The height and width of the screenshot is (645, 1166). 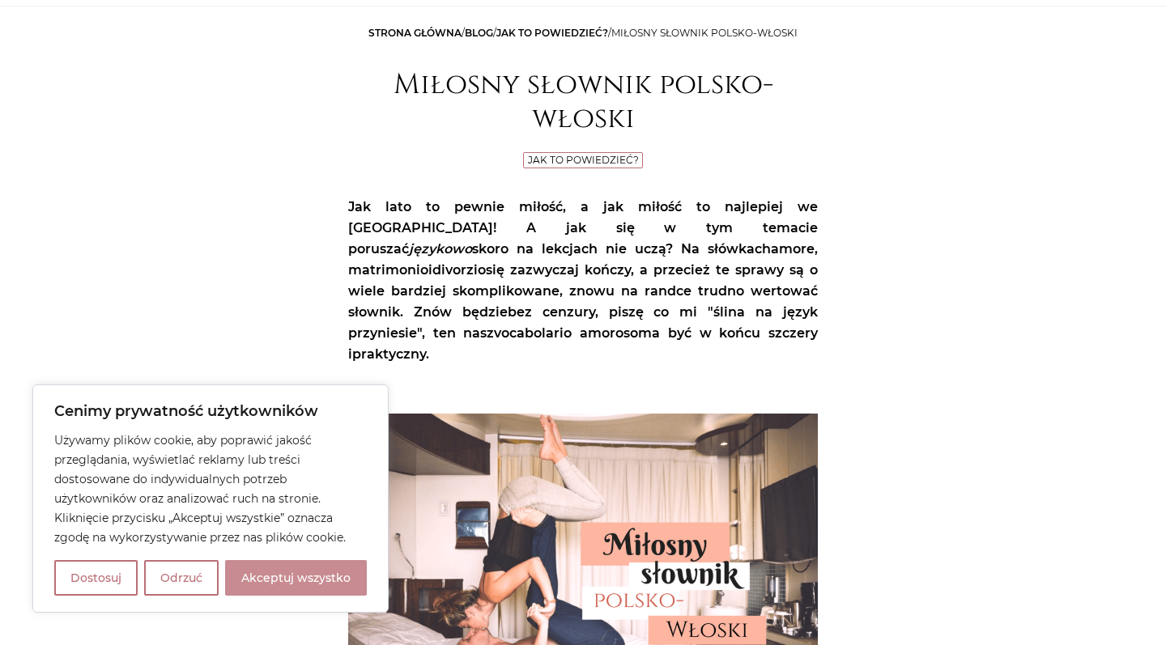 What do you see at coordinates (96, 578) in the screenshot?
I see `button: Dostosuj` at bounding box center [96, 578].